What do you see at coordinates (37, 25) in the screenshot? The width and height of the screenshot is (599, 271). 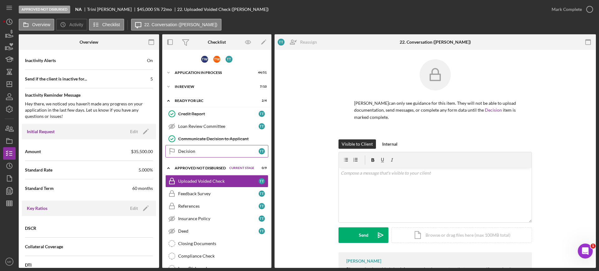 I see `button: Overview` at bounding box center [37, 25].